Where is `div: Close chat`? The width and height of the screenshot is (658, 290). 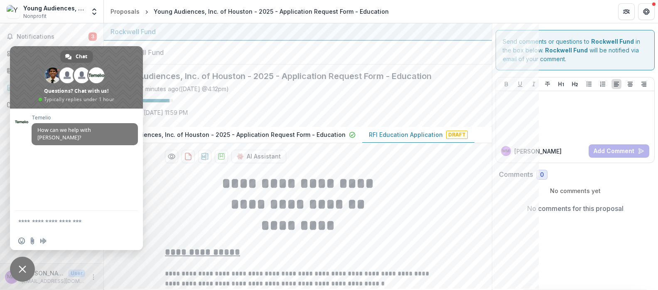
div: Close chat is located at coordinates (22, 269).